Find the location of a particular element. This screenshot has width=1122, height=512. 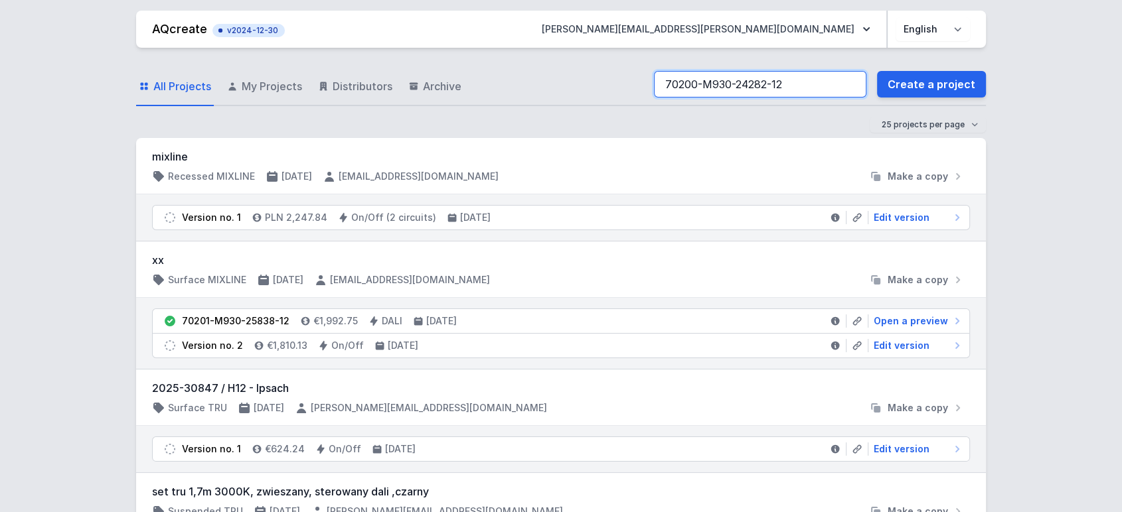

h3: 2025-30847 / H12 - Ipsach is located at coordinates (561, 388).